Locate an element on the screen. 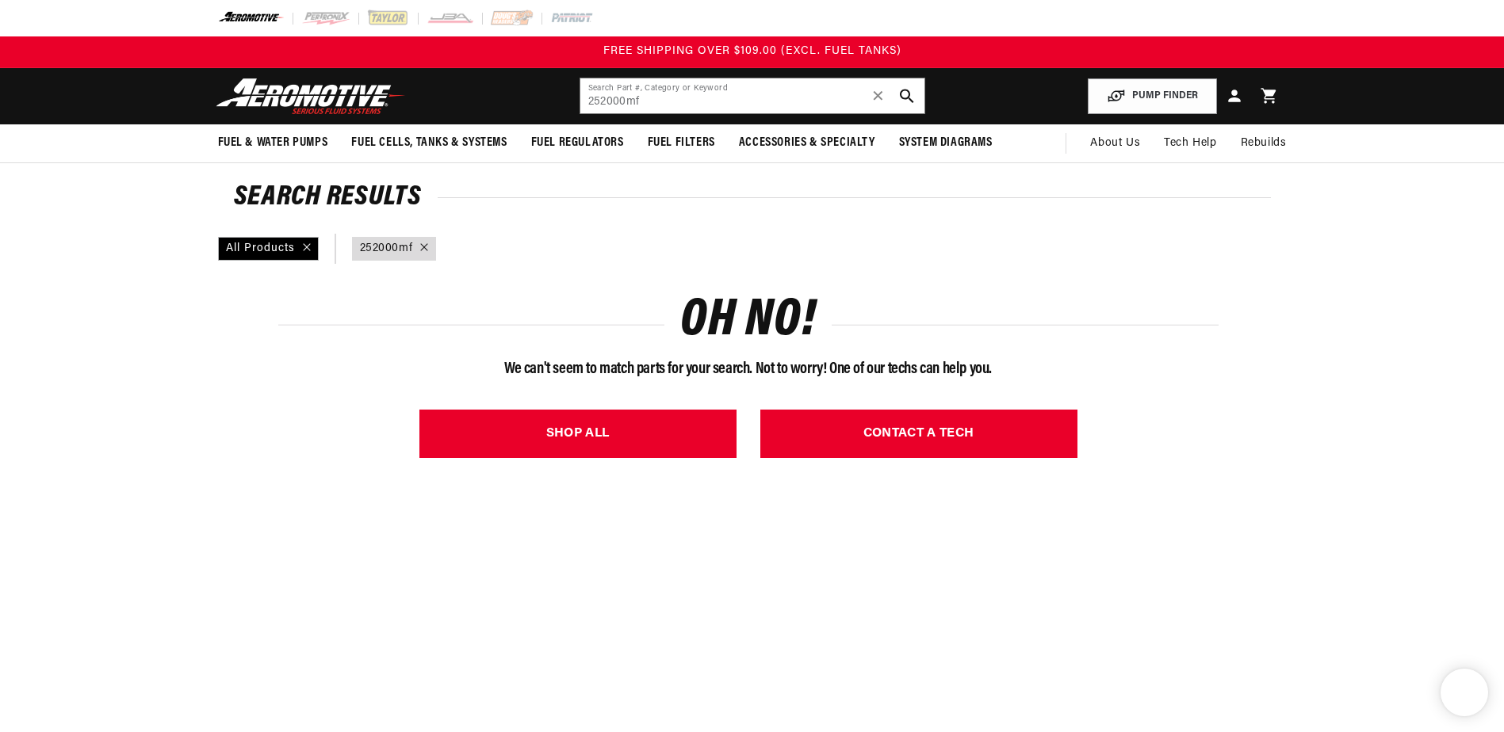  h1: OH NO! is located at coordinates (748, 322).